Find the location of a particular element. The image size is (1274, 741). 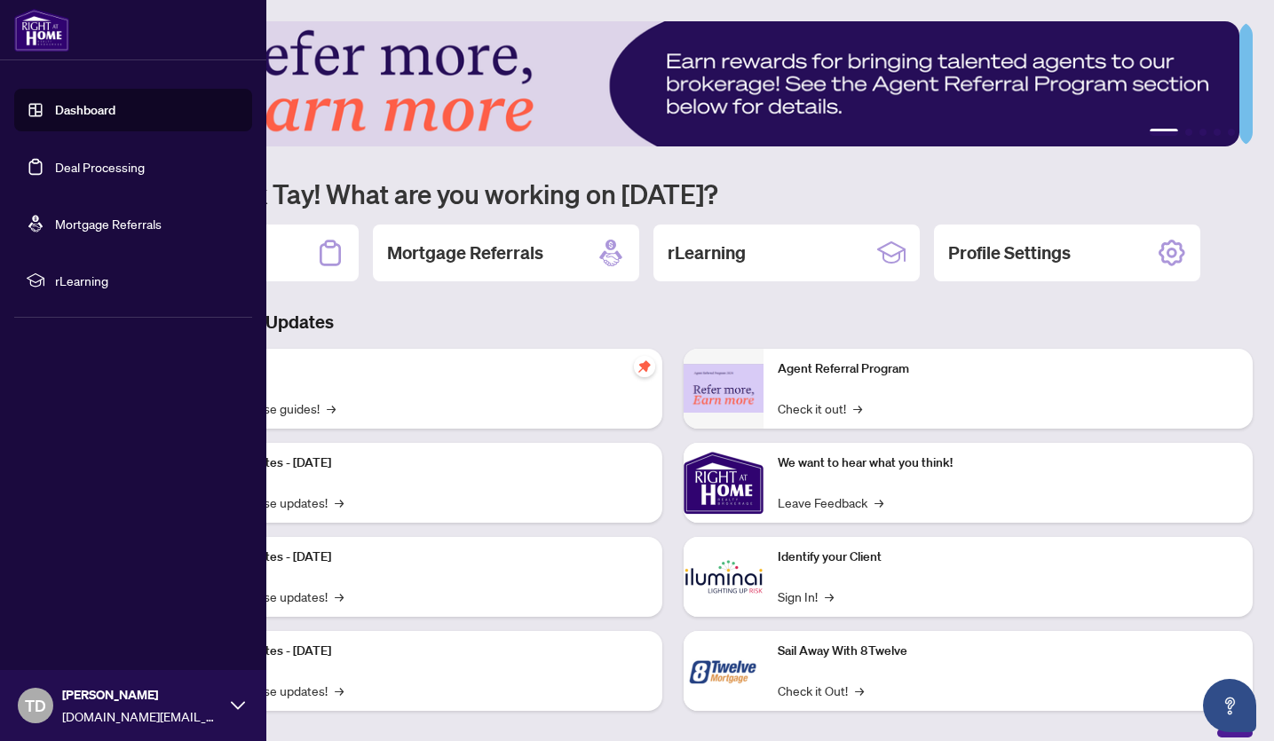

img: Slide 0 is located at coordinates (666, 83).